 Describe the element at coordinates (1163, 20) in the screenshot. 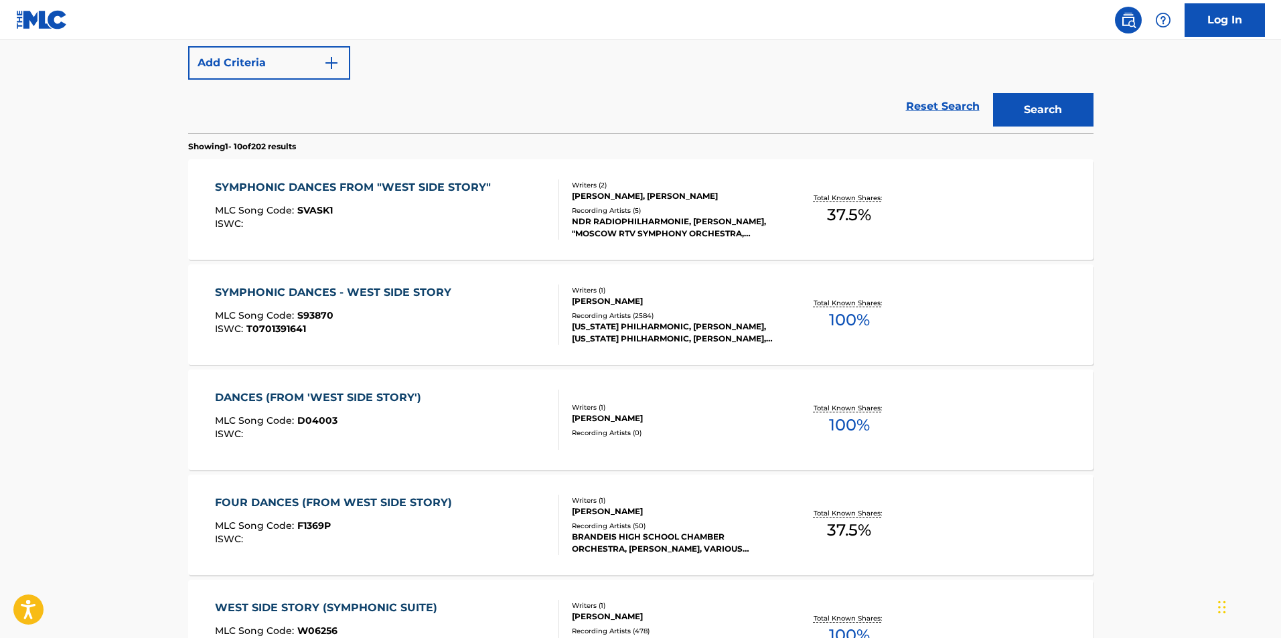

I see `img: help` at that location.